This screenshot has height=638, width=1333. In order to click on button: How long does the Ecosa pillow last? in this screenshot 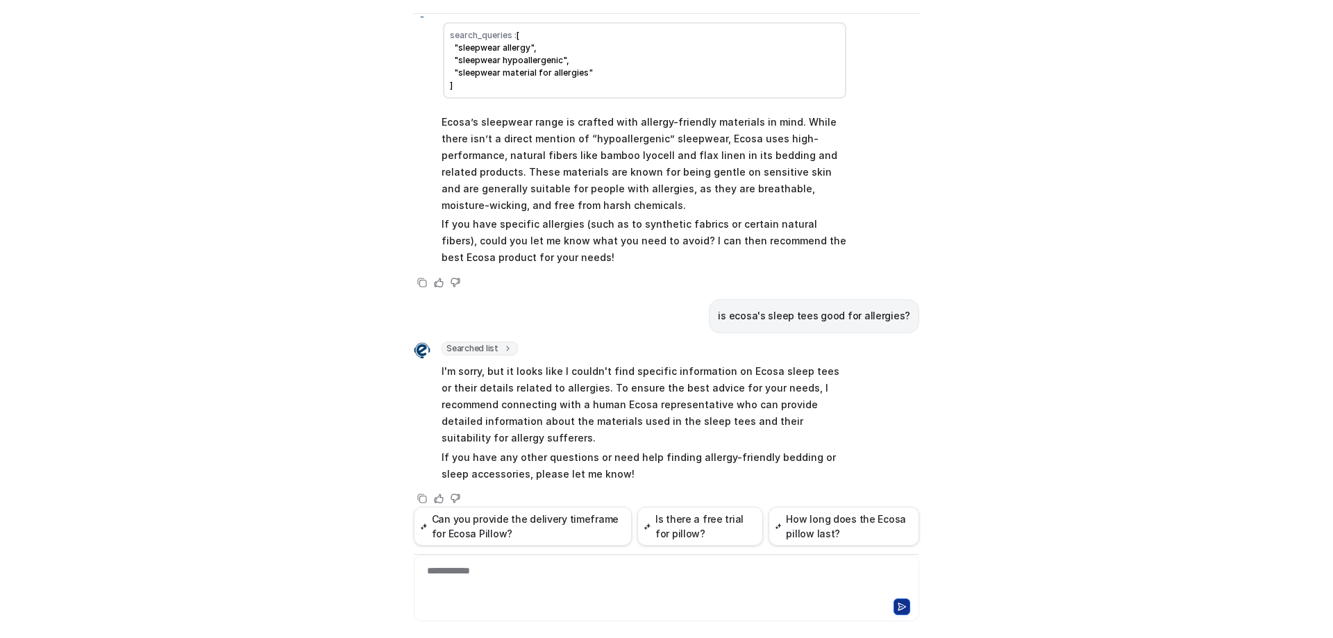, I will do `click(843, 526)`.